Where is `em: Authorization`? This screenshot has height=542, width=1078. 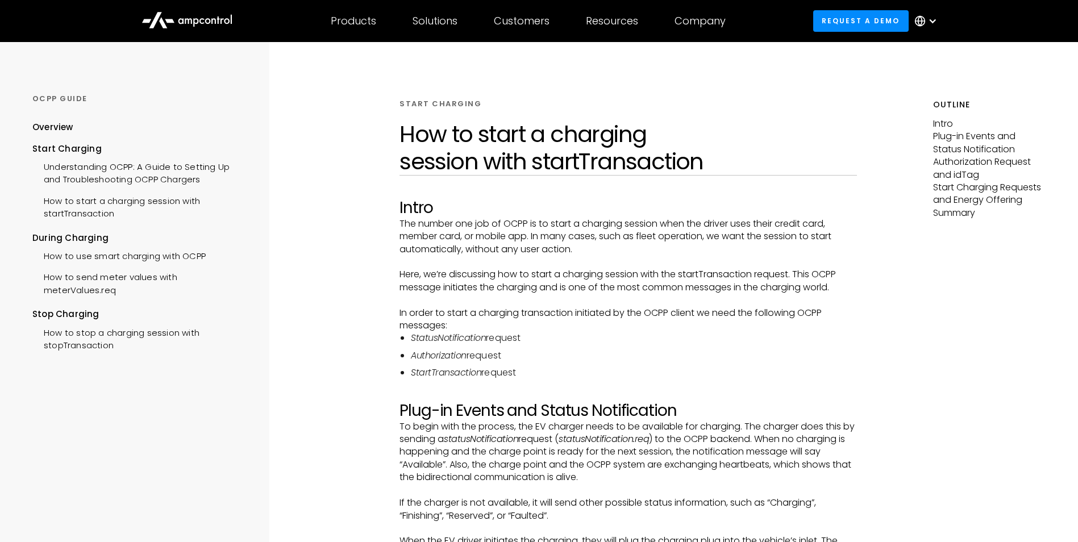
em: Authorization is located at coordinates (439, 355).